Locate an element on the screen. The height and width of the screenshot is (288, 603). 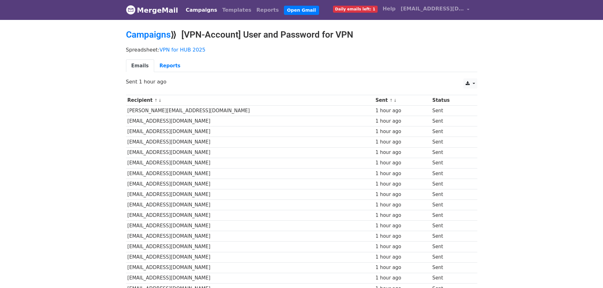
span: Daily emails left: 1 is located at coordinates (355, 9).